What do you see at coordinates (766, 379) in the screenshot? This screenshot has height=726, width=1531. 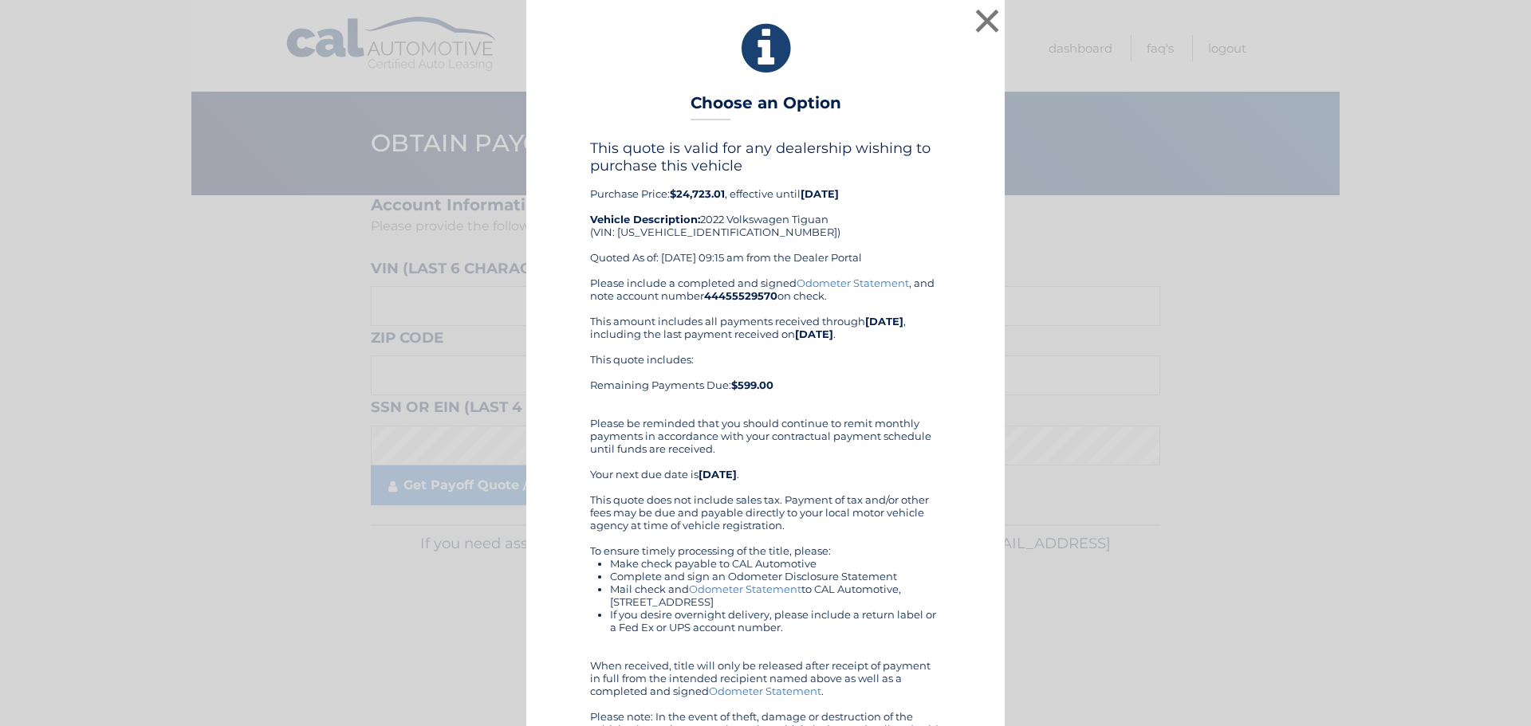 I see `div: This quote includes: Remaining Payments Due:` at bounding box center [766, 379].